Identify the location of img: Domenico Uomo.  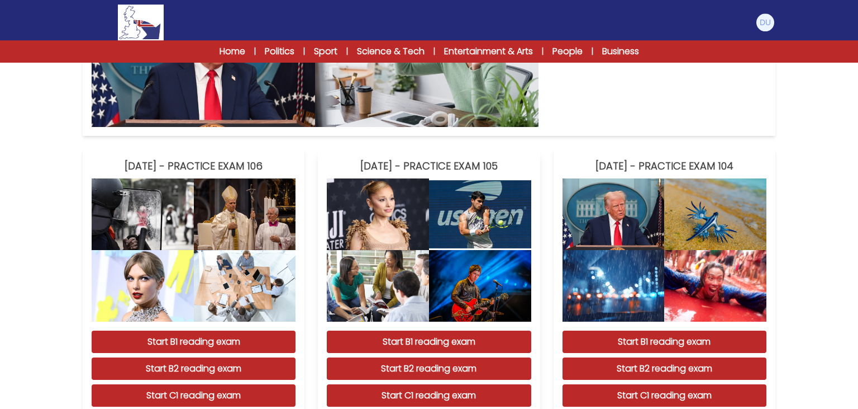
(766, 22).